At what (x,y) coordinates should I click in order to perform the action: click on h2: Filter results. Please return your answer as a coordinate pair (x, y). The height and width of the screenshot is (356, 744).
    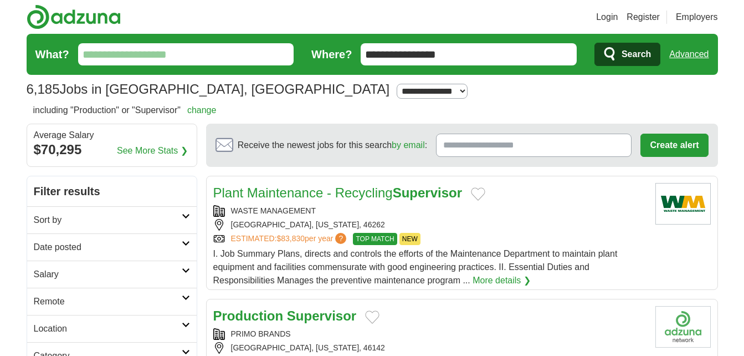
    Looking at the image, I should click on (112, 191).